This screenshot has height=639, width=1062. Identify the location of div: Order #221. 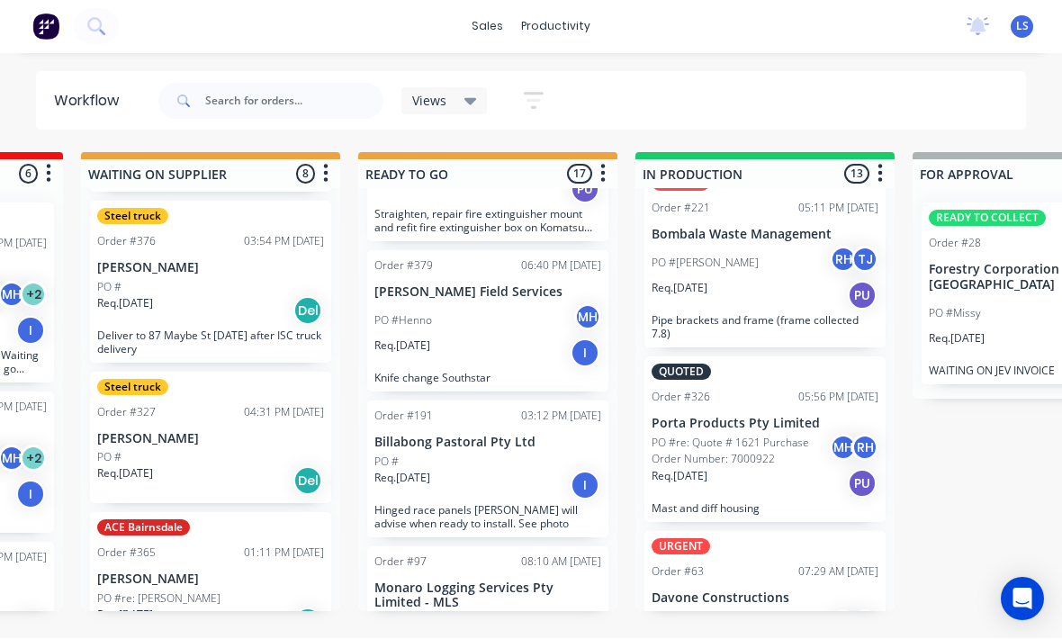
(680, 209).